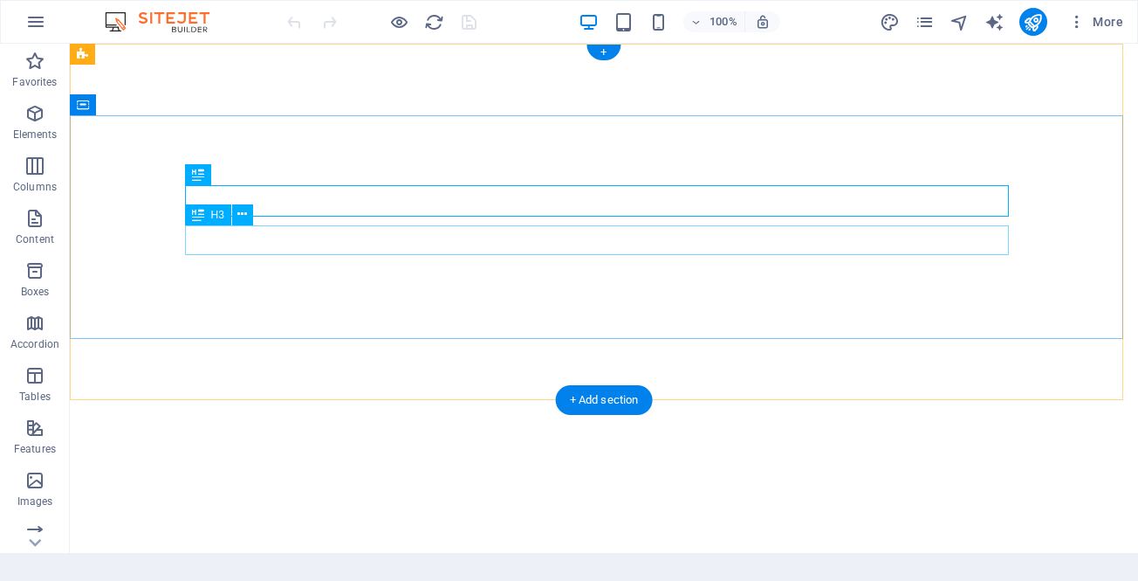 This screenshot has height=581, width=1138. What do you see at coordinates (960, 22) in the screenshot?
I see `button: navigator` at bounding box center [960, 22].